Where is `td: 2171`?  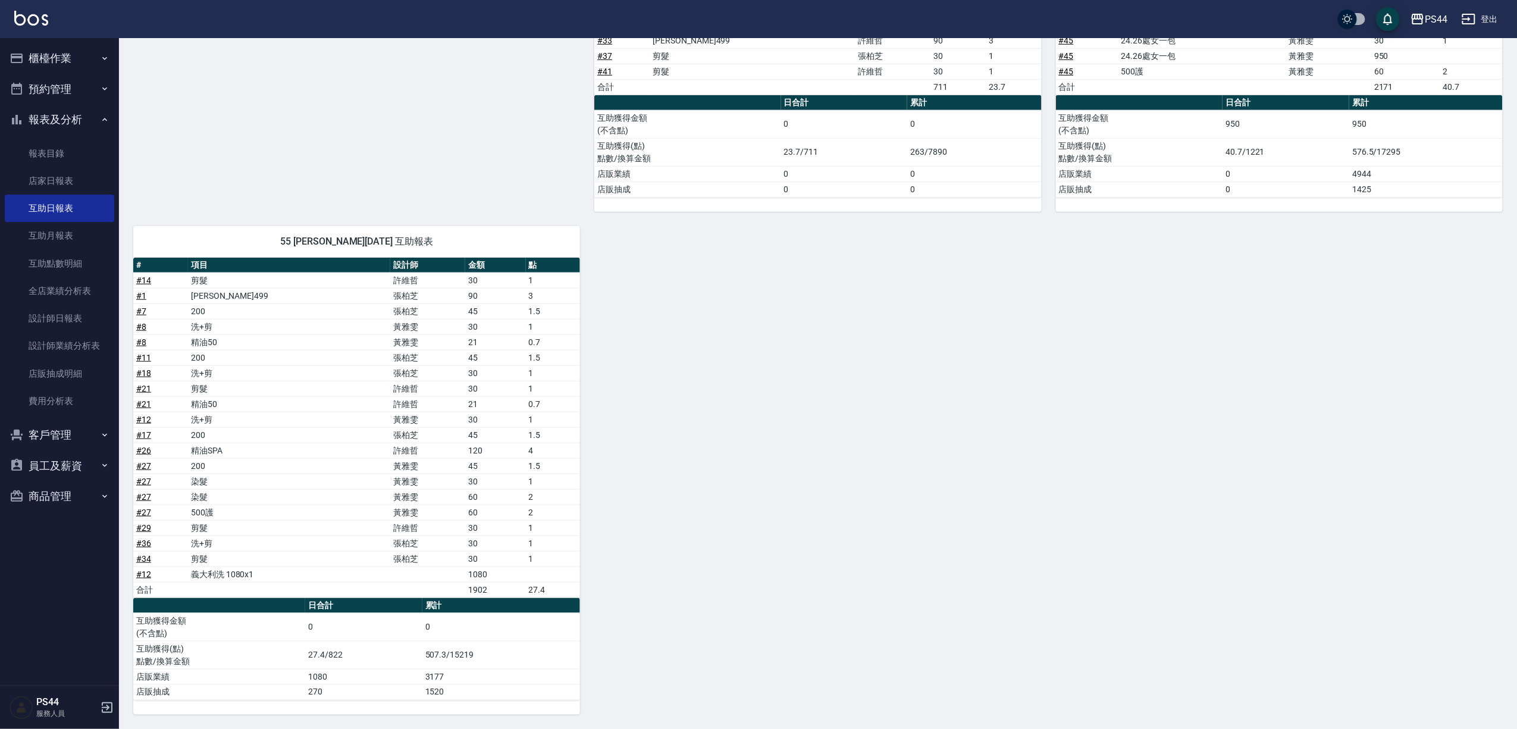
td: 2171 is located at coordinates (1406, 87).